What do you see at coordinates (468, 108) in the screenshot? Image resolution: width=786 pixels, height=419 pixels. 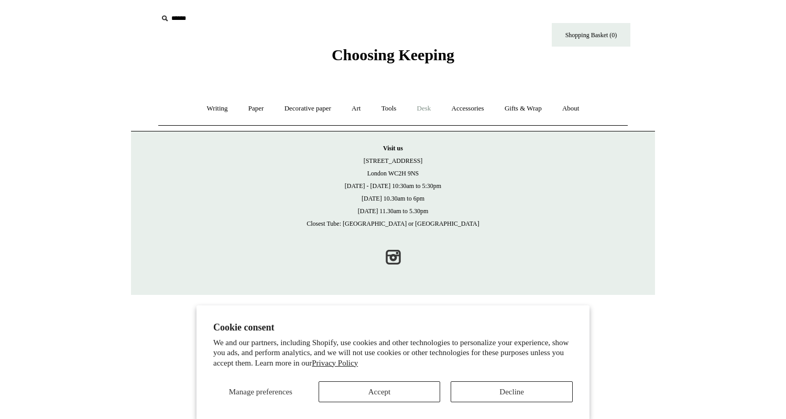 I see `a: Accessories` at bounding box center [468, 108].